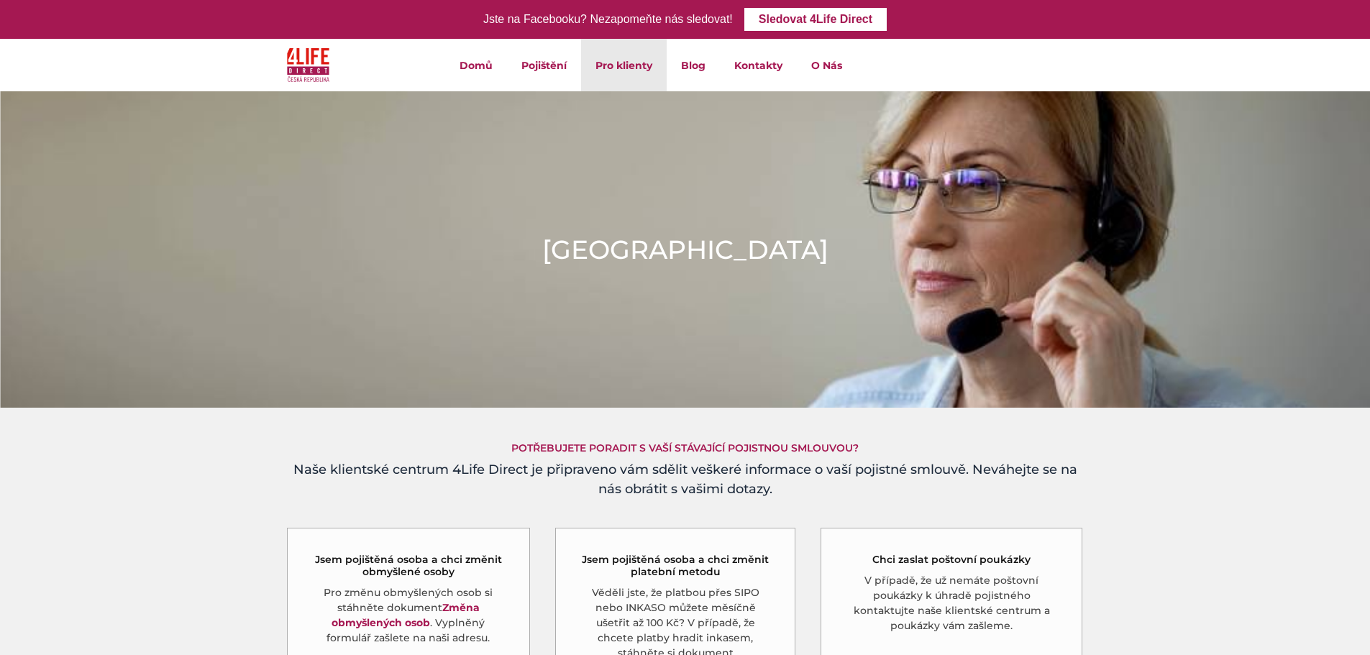  Describe the element at coordinates (406, 615) in the screenshot. I see `a: Změna obmyšlených osob` at that location.